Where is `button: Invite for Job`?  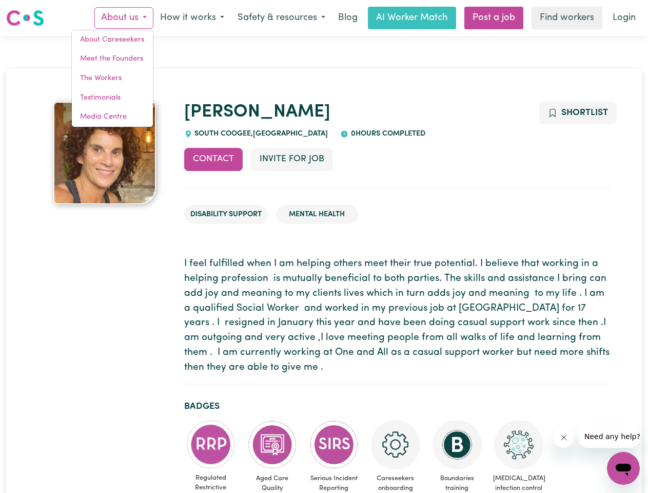
button: Invite for Job is located at coordinates (292, 159).